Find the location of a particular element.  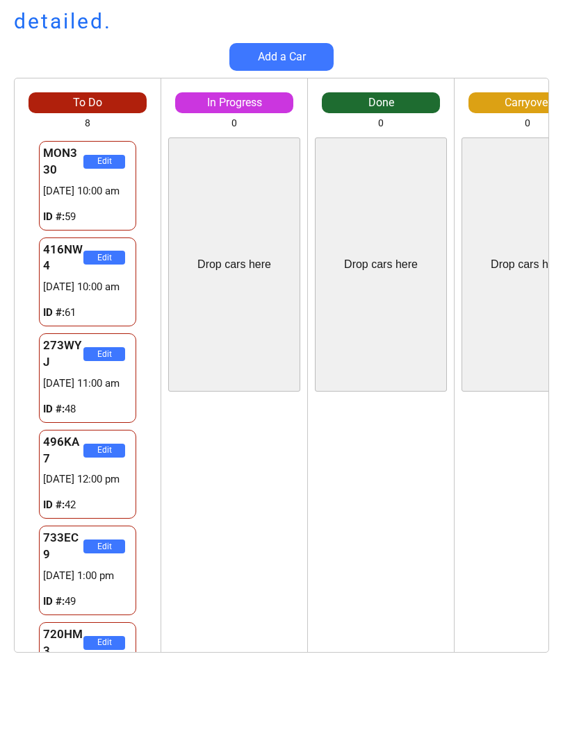

div: In Progress is located at coordinates (234, 103).